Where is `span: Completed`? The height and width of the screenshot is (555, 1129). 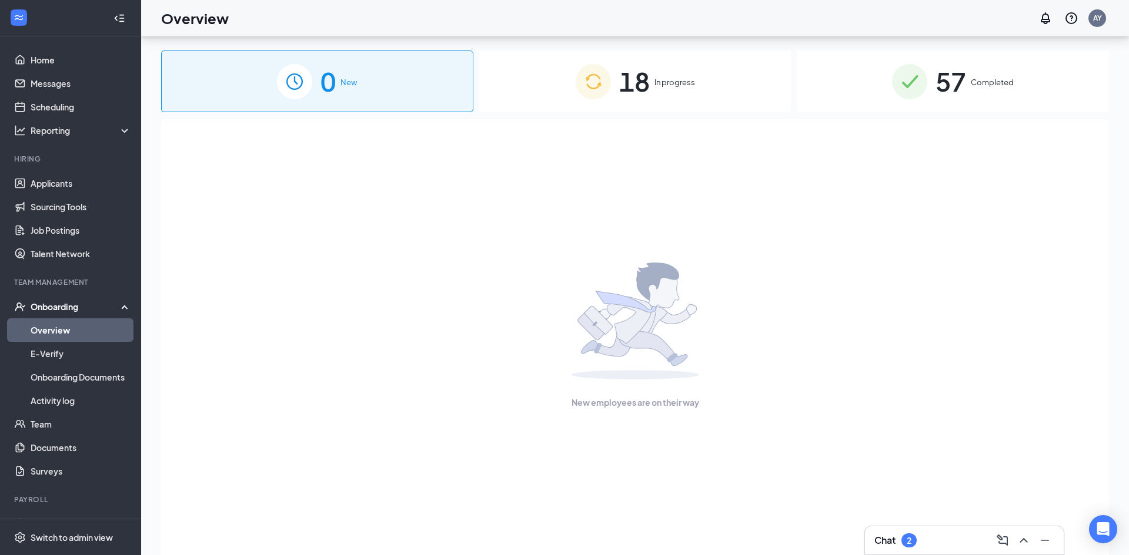
span: Completed is located at coordinates (992, 82).